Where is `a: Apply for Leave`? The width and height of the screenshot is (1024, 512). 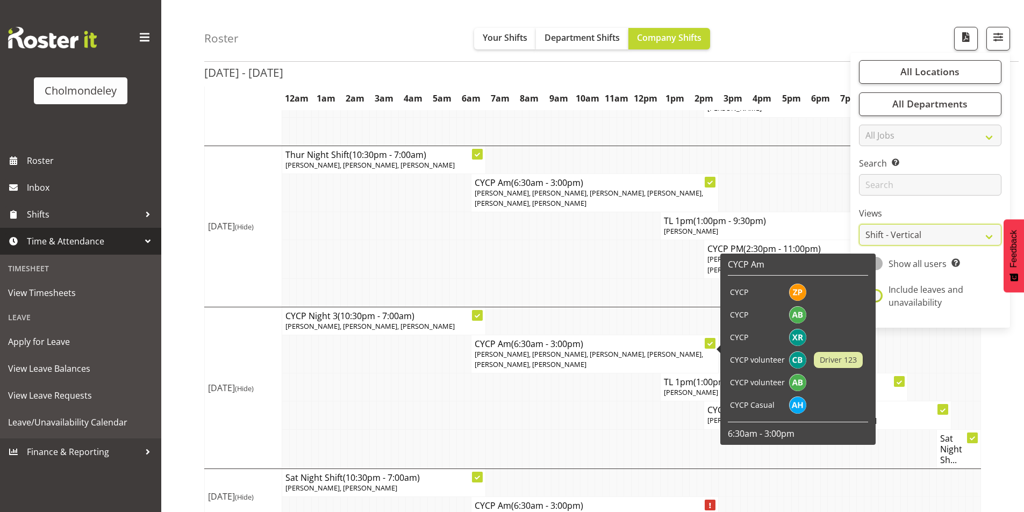 a: Apply for Leave is located at coordinates (81, 342).